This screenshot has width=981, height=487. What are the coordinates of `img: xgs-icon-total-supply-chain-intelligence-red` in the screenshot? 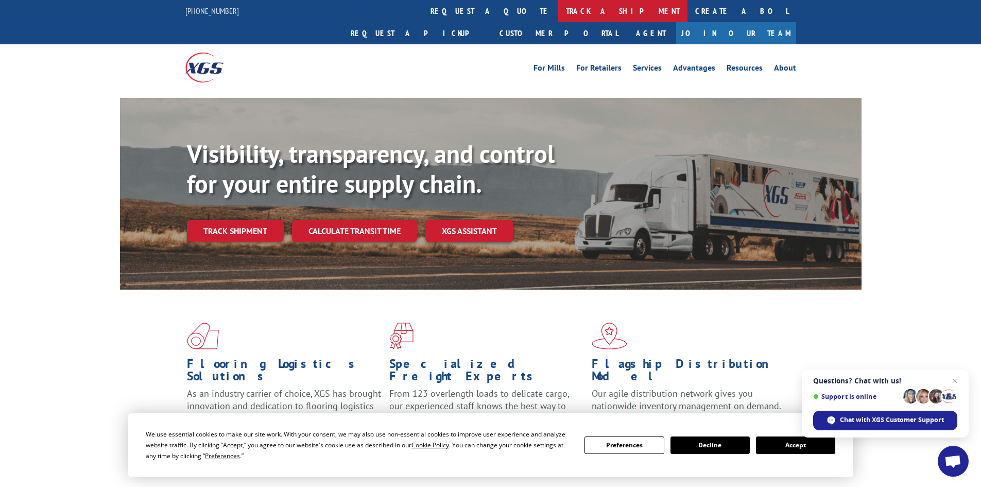 It's located at (203, 336).